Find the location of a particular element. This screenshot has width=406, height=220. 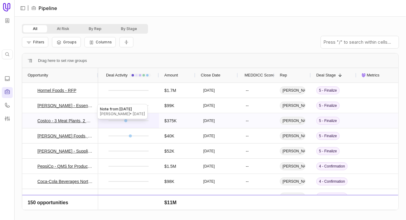

button: Filter Pipeline is located at coordinates (35, 42).